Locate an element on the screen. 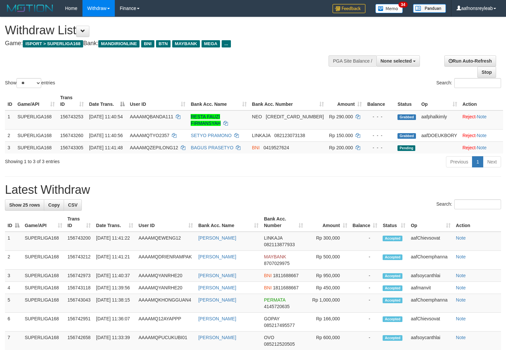  span: Copy 085217495577 to clipboard is located at coordinates (279, 325).